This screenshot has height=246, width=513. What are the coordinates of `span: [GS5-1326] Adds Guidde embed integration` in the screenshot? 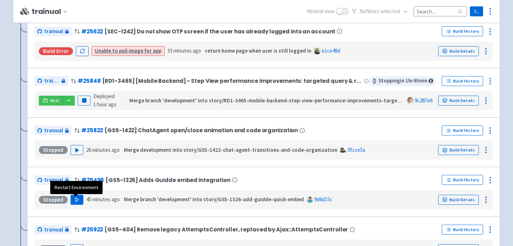 It's located at (168, 180).